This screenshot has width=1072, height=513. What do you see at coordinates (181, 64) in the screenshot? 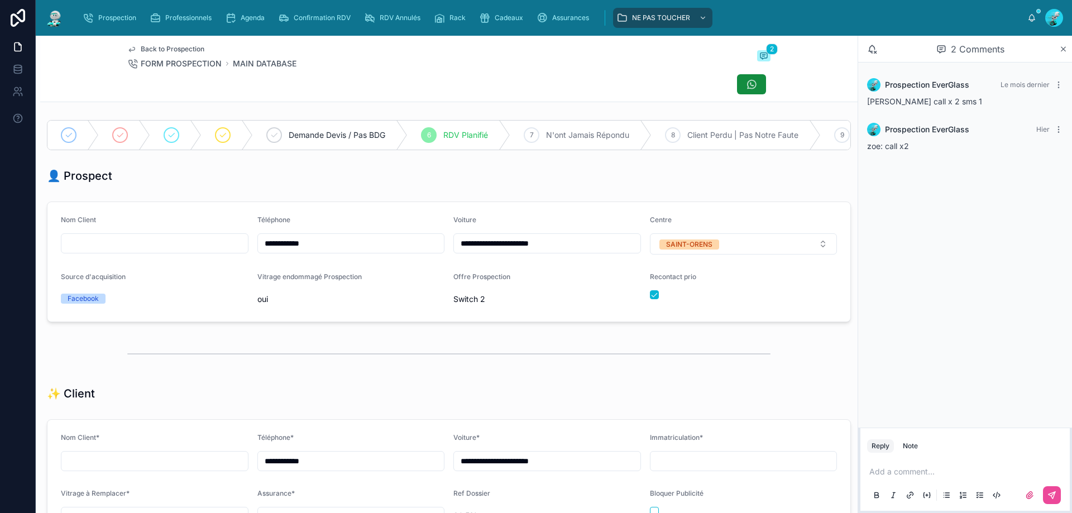
I see `span: FORM PROSPECTION` at bounding box center [181, 64].